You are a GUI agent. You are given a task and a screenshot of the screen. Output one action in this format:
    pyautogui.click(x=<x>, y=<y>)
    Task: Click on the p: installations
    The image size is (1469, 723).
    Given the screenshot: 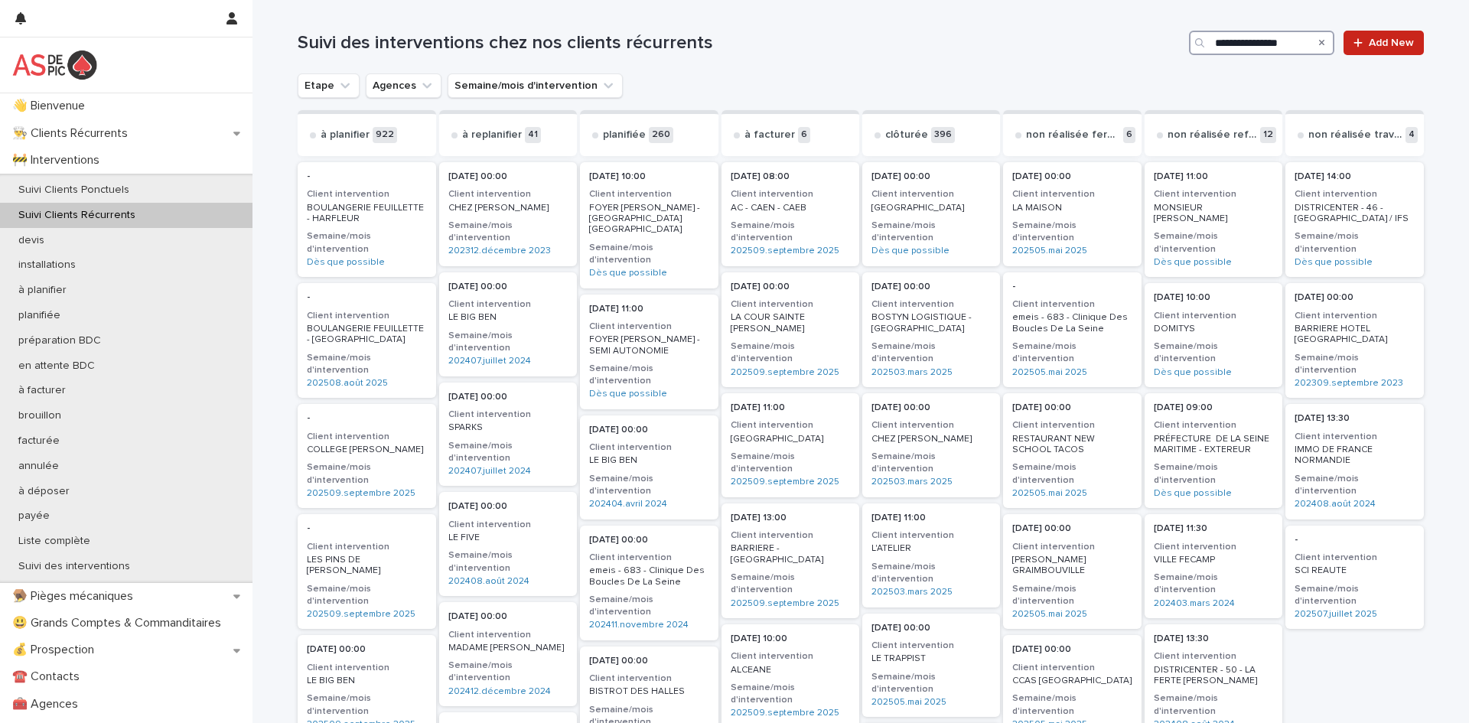 What is the action you would take?
    pyautogui.click(x=47, y=265)
    